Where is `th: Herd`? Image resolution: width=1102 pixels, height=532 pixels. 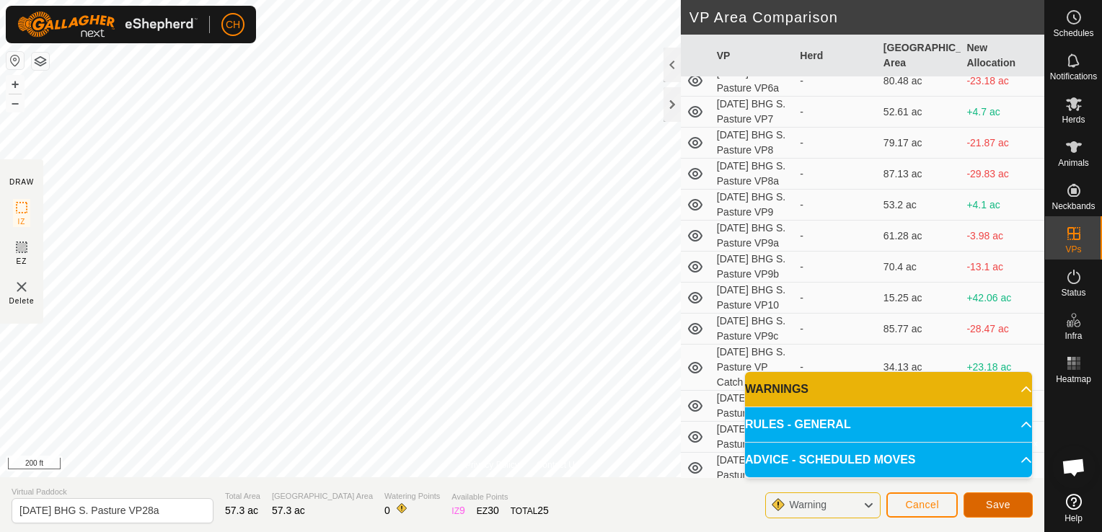 th: Herd is located at coordinates (836, 56).